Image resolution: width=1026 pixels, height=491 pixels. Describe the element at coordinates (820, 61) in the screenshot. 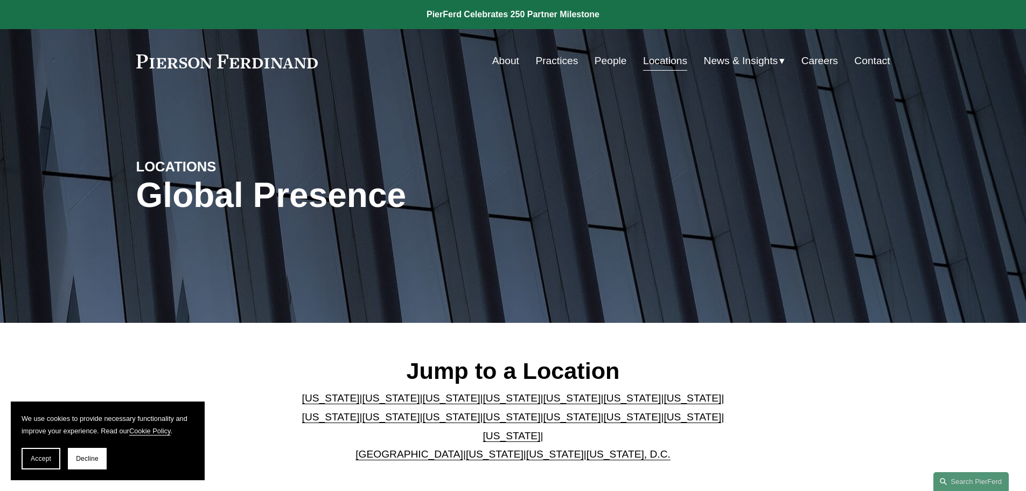

I see `a: Careers` at that location.